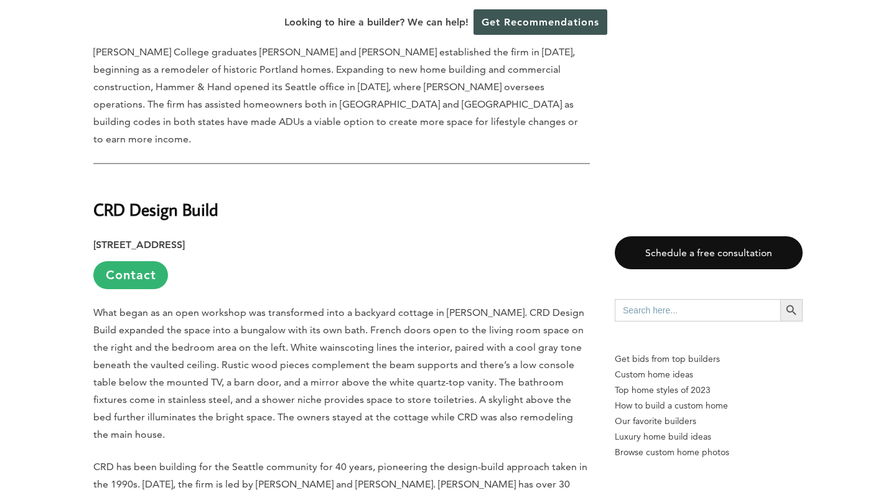 This screenshot has width=896, height=490. I want to click on svg: Search, so click(791, 310).